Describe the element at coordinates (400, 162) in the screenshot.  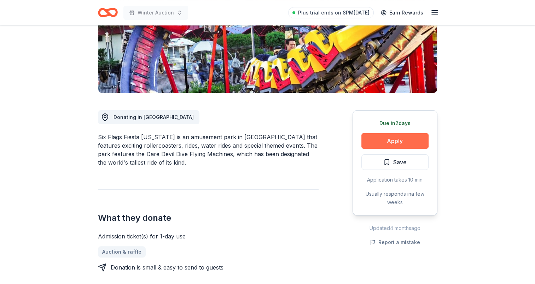
I see `span: Save` at that location.